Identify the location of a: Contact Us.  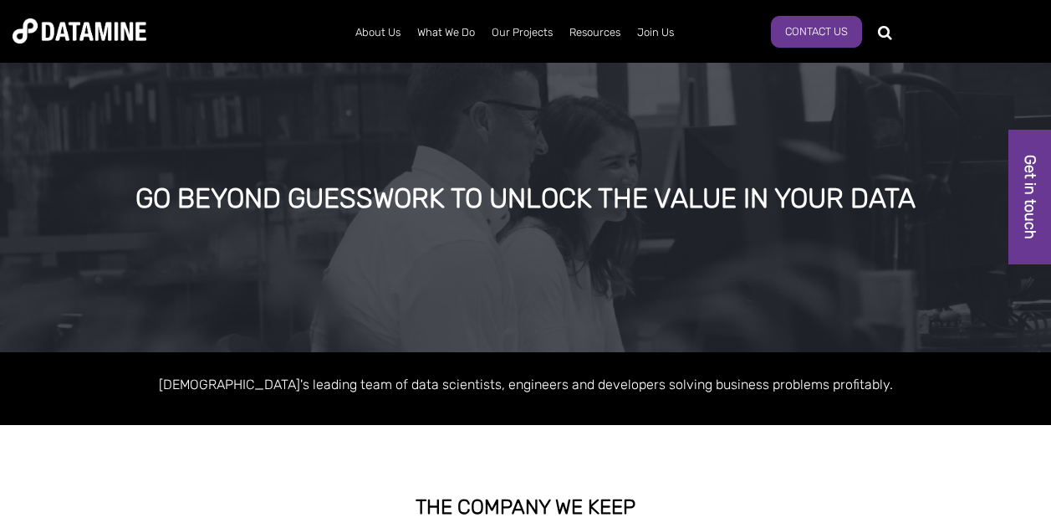
(816, 32).